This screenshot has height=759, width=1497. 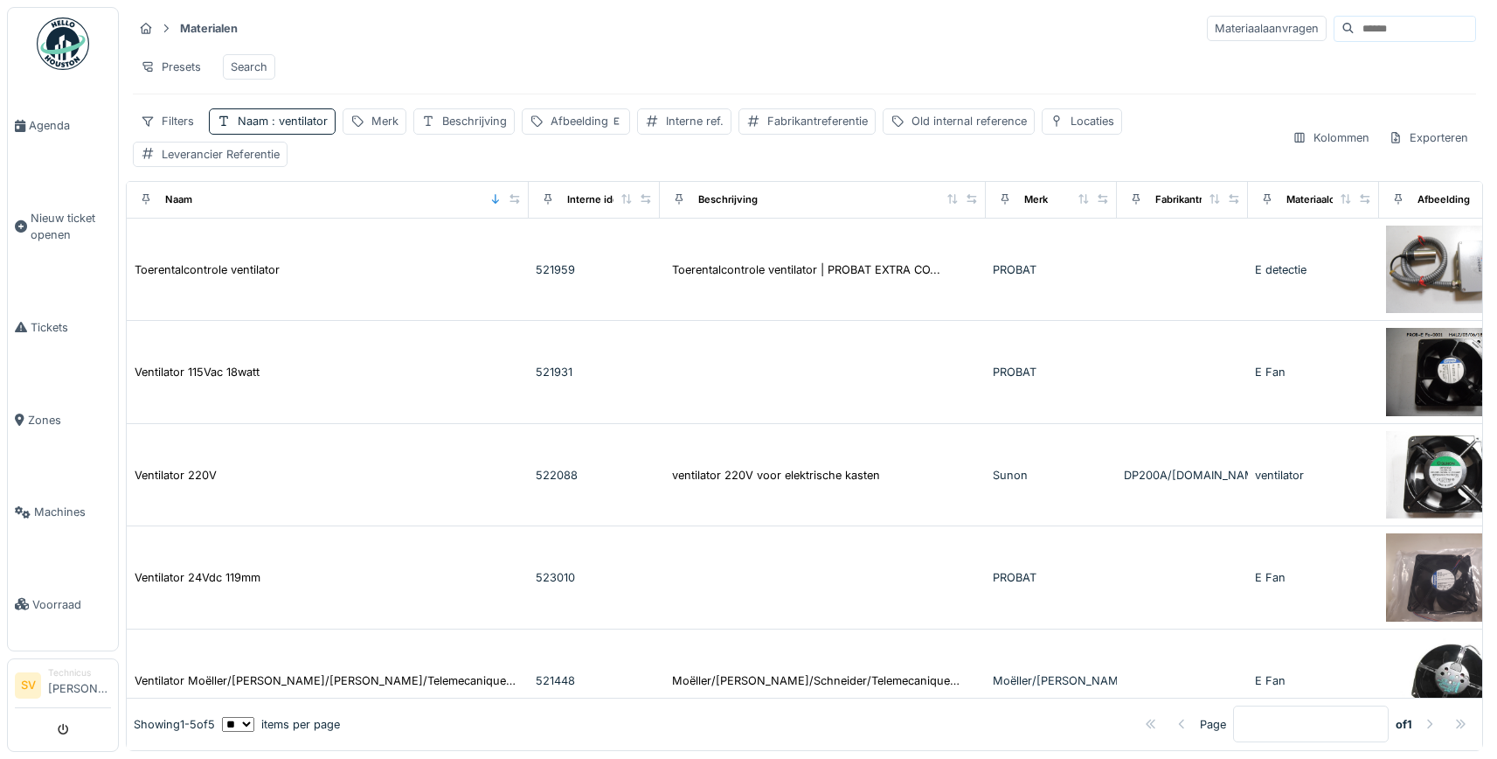 I want to click on div: Search, so click(x=249, y=66).